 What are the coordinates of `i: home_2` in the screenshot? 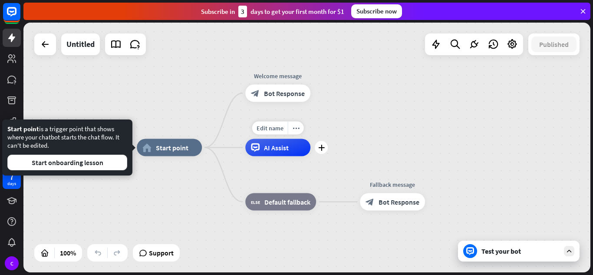 It's located at (147, 147).